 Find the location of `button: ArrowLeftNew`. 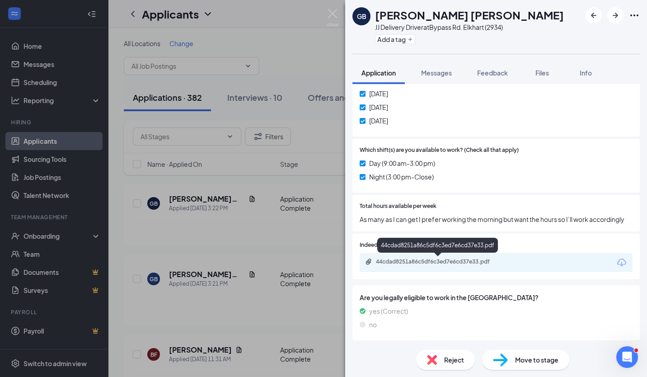

button: ArrowLeftNew is located at coordinates (594, 15).